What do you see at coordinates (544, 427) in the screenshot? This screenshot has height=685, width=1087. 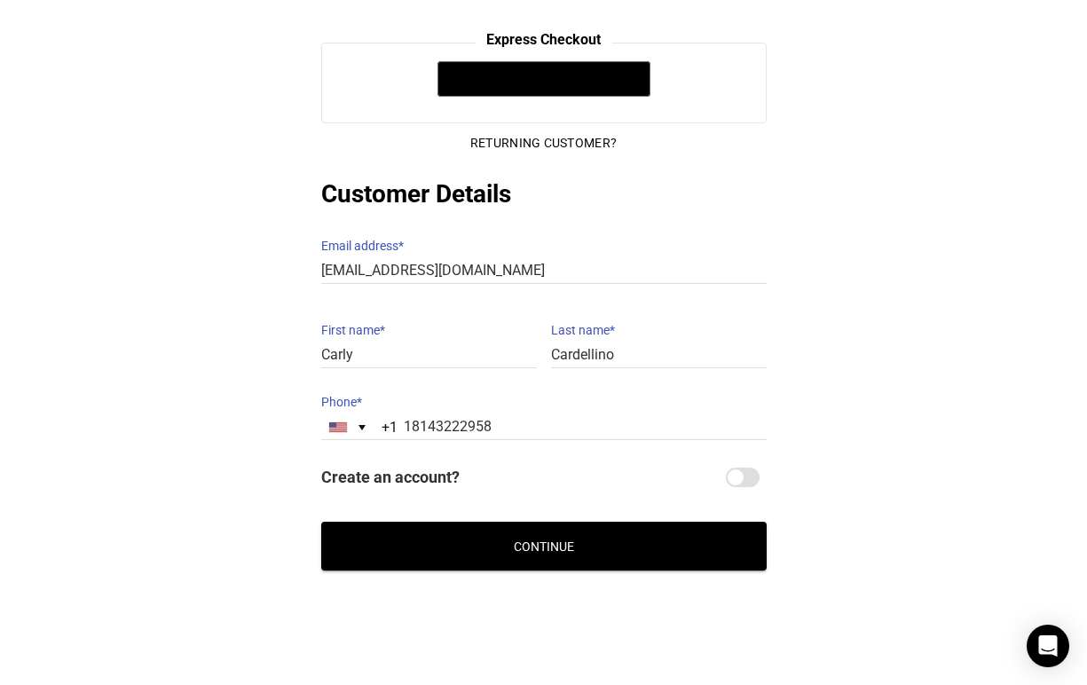 I see `input: 201-555-0123` at bounding box center [544, 427].